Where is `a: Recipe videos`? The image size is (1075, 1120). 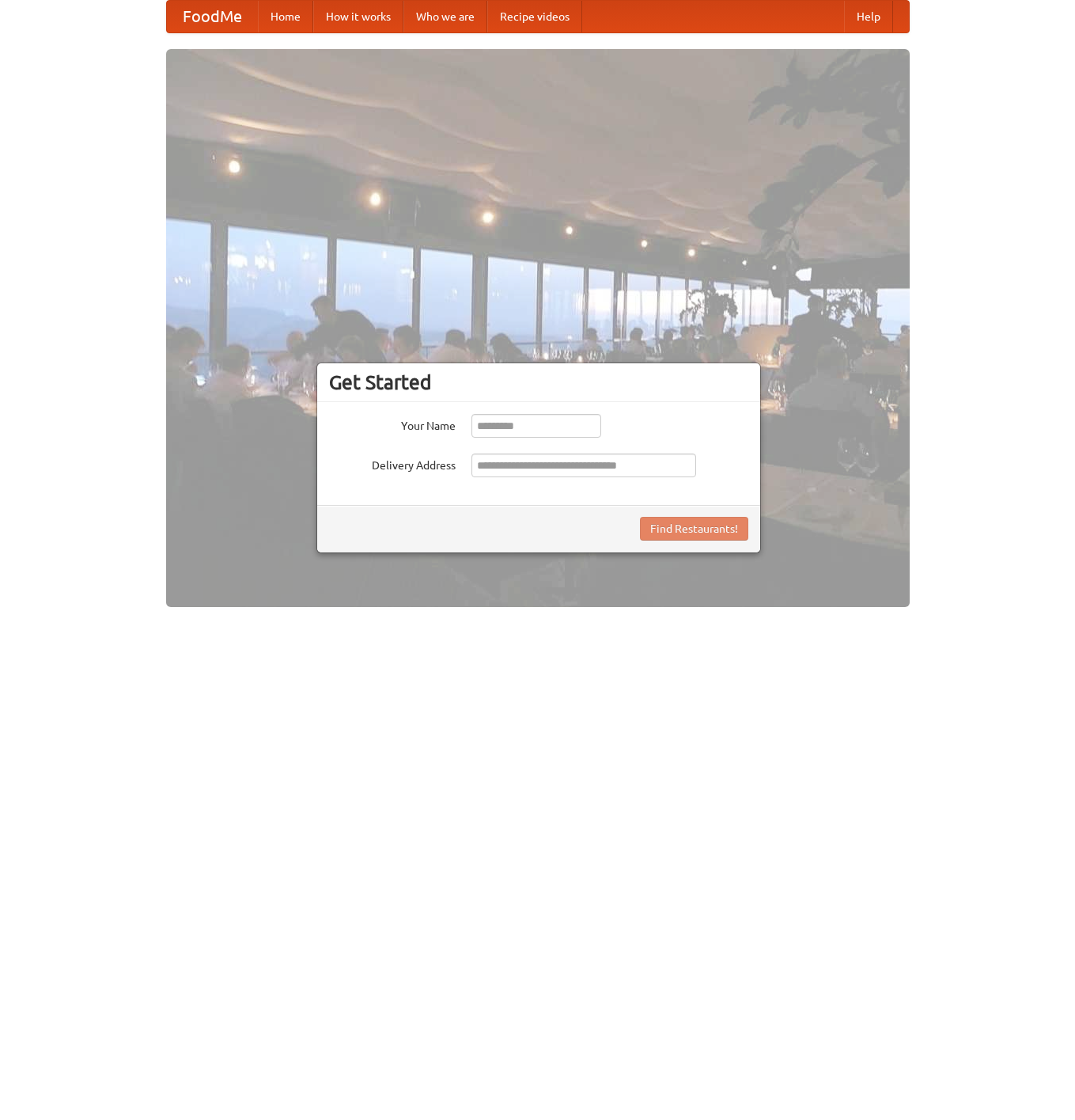 a: Recipe videos is located at coordinates (535, 17).